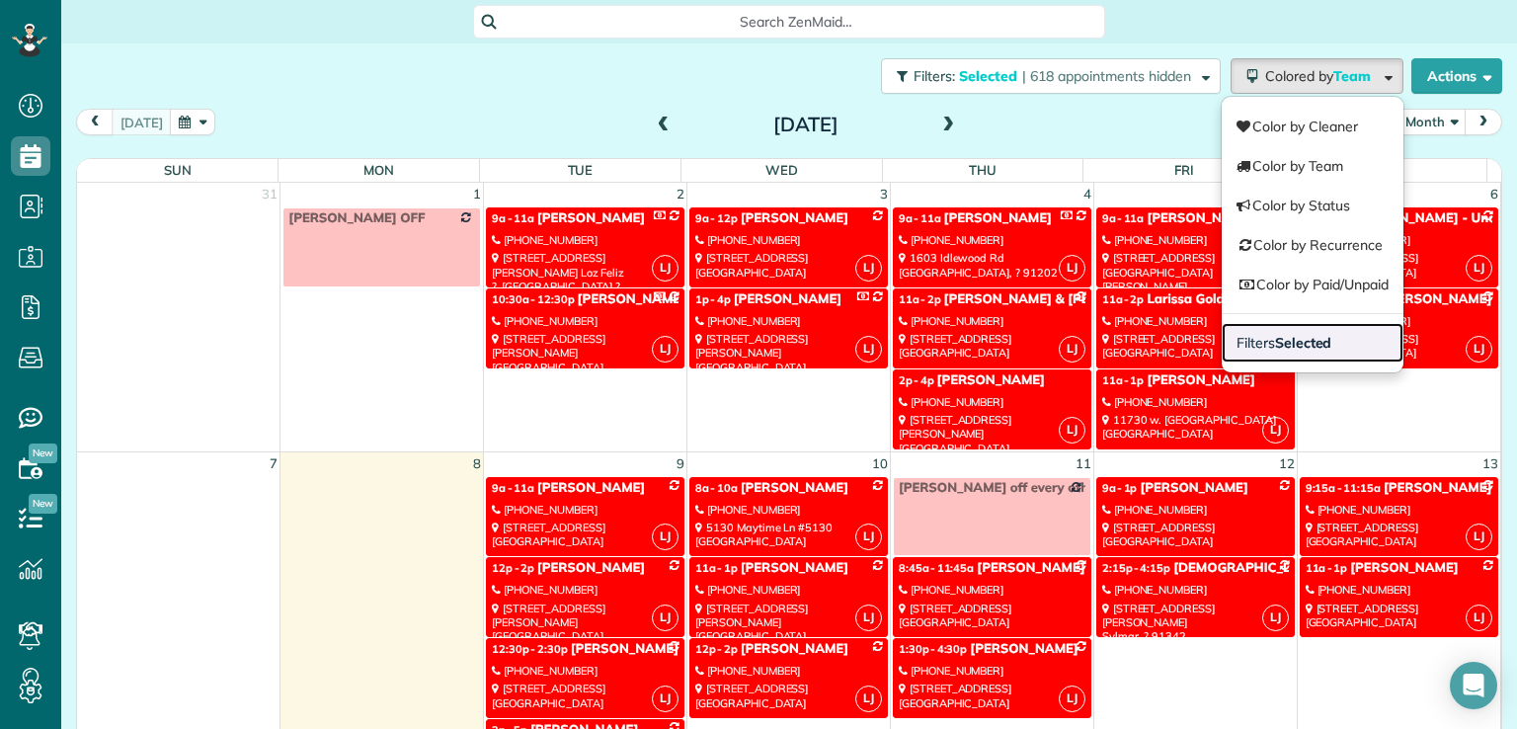 The width and height of the screenshot is (1517, 729). I want to click on a: Color by Recurrence, so click(1313, 245).